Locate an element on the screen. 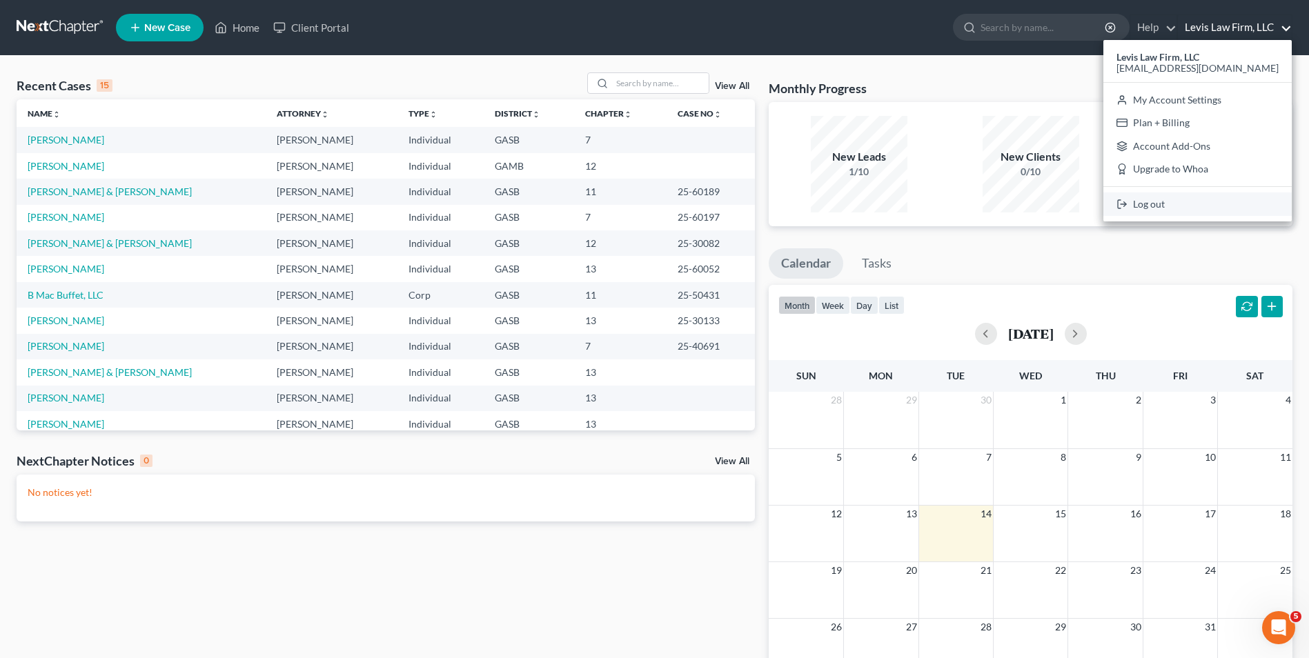 The width and height of the screenshot is (1309, 658). td: 25-30082 is located at coordinates (711, 243).